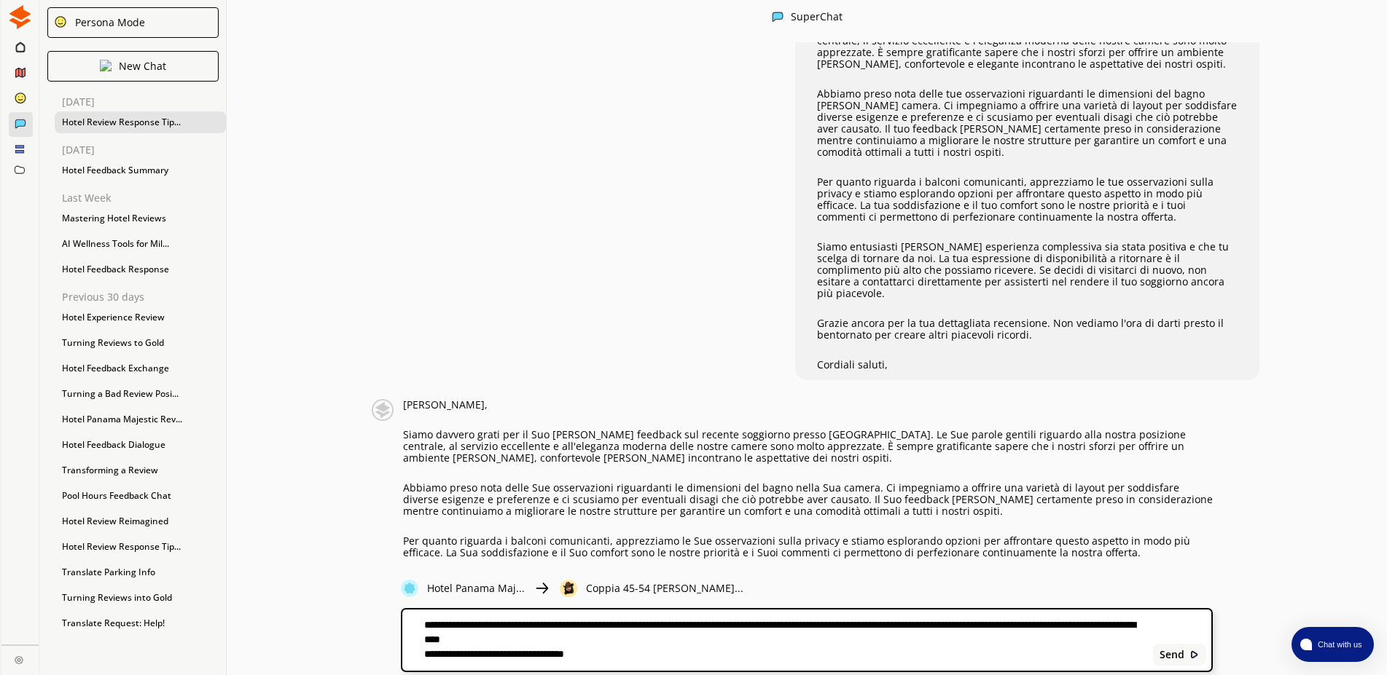 The height and width of the screenshot is (675, 1387). Describe the element at coordinates (1332, 645) in the screenshot. I see `button: atlas-launcher` at that location.